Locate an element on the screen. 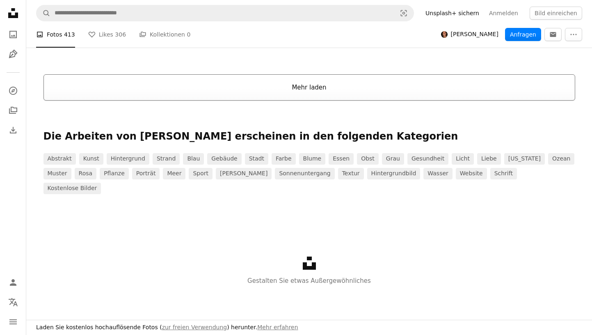 The image size is (592, 335). a: Strand is located at coordinates (166, 159).